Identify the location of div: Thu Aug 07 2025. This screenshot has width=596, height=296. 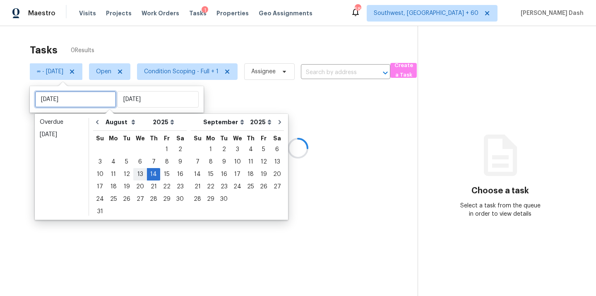
(154, 162).